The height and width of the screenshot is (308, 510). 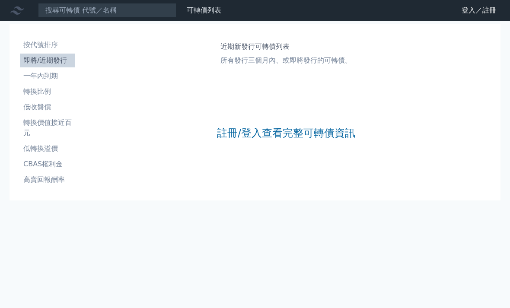 What do you see at coordinates (286, 133) in the screenshot?
I see `a: 註冊/登入查看完整可轉債資訊` at bounding box center [286, 133].